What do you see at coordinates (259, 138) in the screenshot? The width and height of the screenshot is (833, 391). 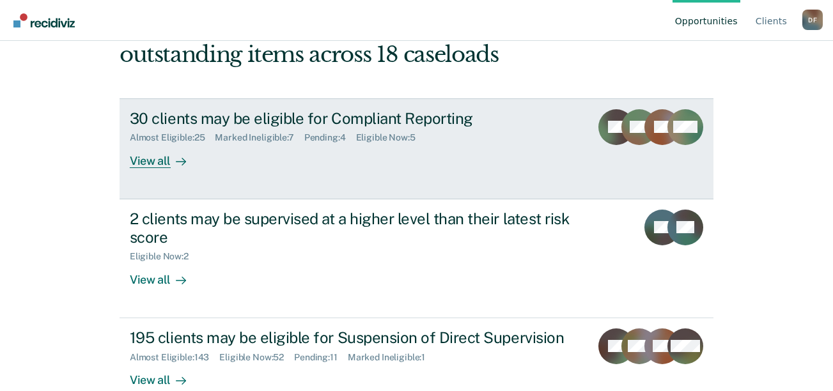 I see `div: Marked Ineligible : 7` at bounding box center [259, 138].